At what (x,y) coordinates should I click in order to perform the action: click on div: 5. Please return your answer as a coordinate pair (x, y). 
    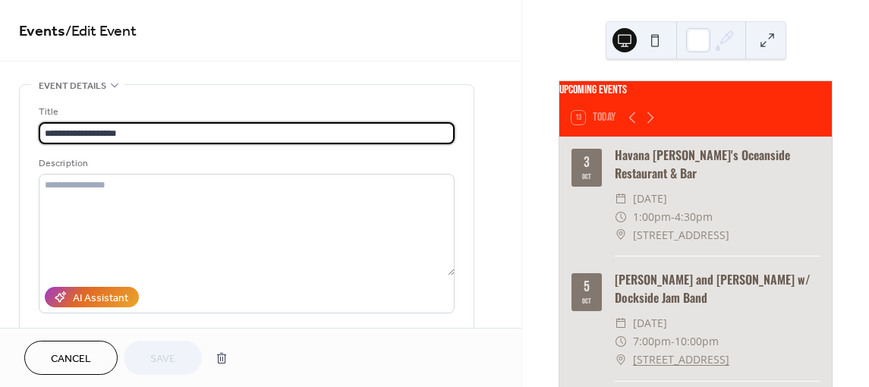
    Looking at the image, I should click on (587, 287).